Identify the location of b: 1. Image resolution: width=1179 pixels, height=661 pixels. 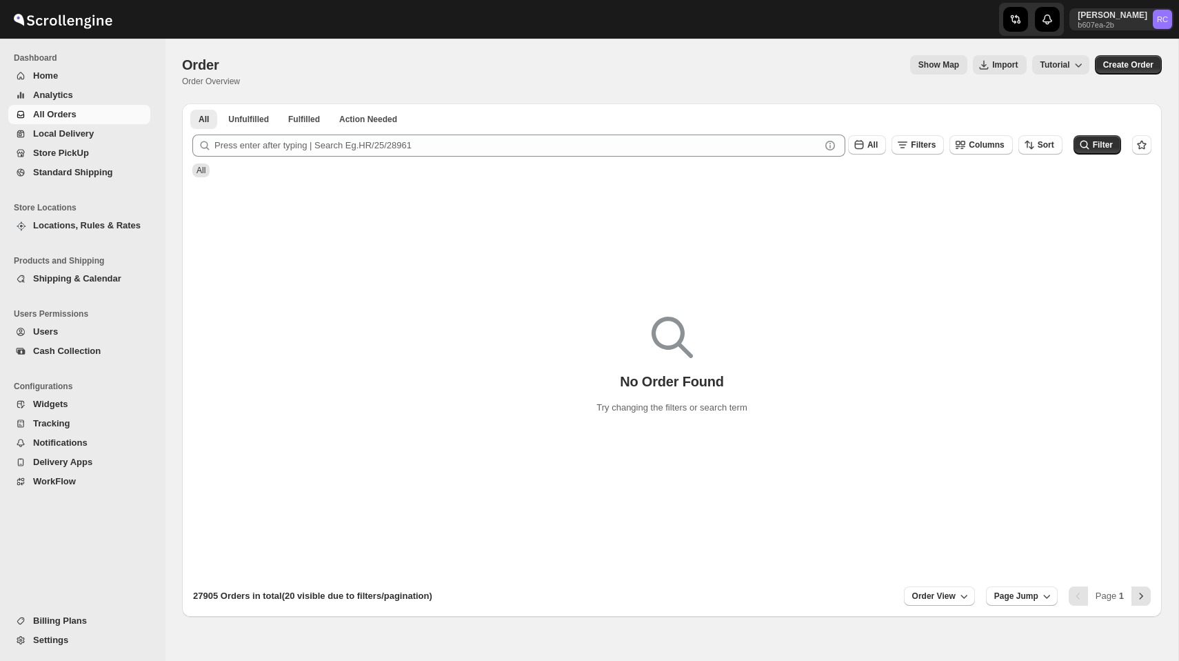
(1121, 595).